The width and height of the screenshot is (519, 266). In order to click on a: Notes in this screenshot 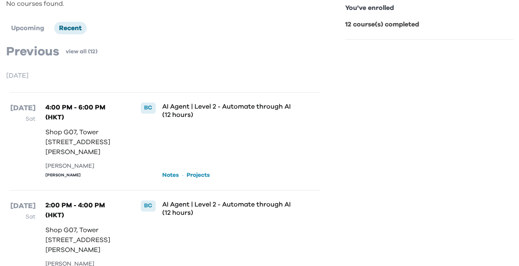, I will do `click(170, 175)`.